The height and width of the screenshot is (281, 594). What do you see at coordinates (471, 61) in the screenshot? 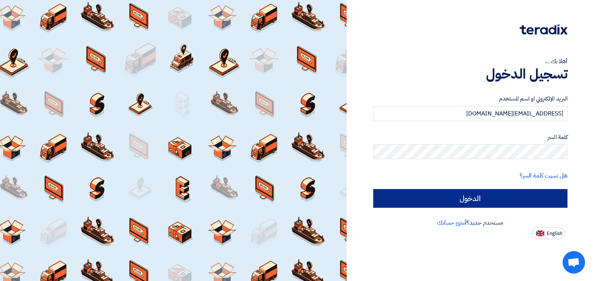
I see `div: أهلا بك ...` at bounding box center [471, 61].